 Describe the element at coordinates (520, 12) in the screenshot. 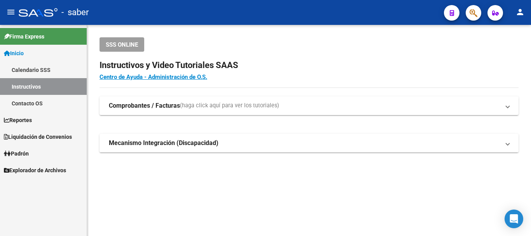

I see `mat-icon: person` at that location.